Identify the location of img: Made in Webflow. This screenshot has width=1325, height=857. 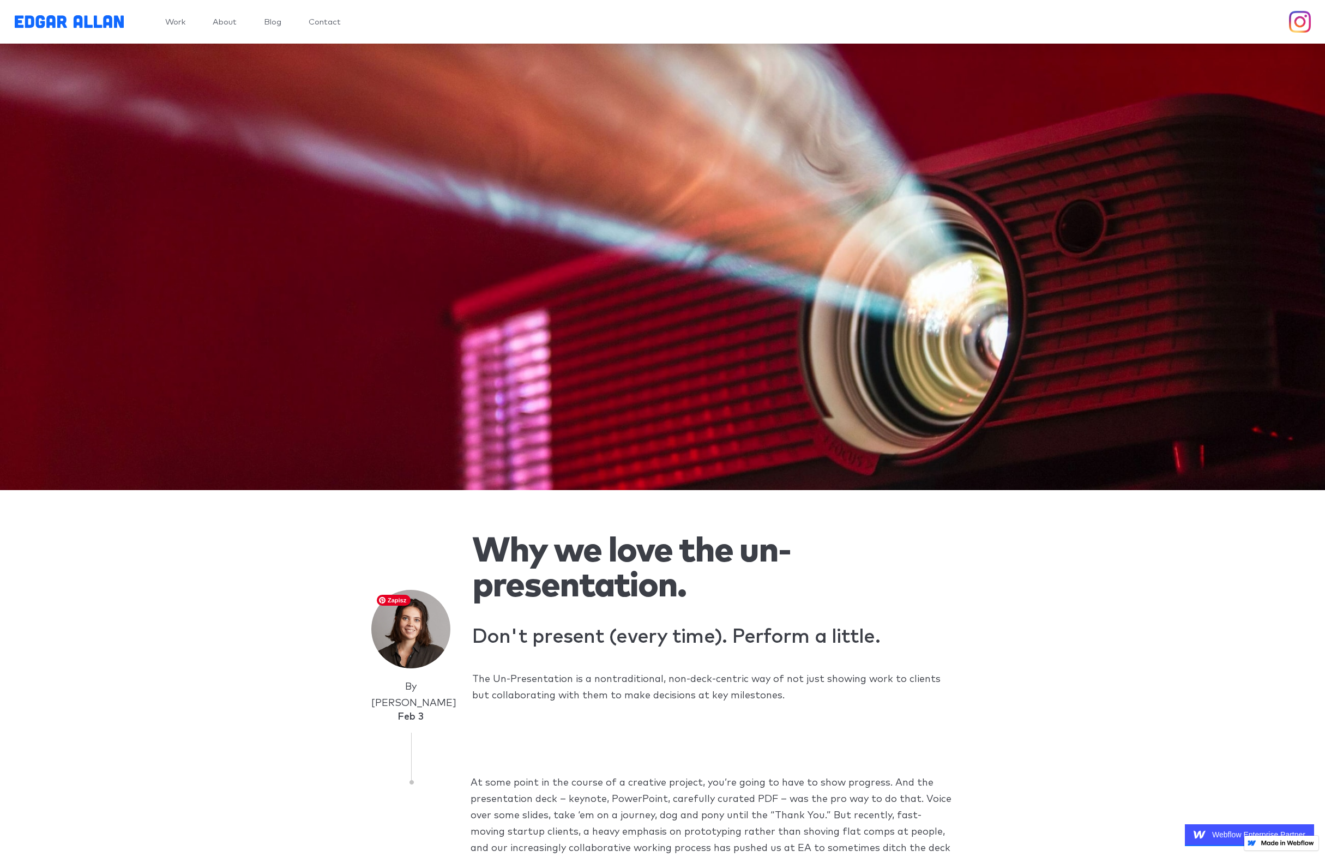
(1288, 843).